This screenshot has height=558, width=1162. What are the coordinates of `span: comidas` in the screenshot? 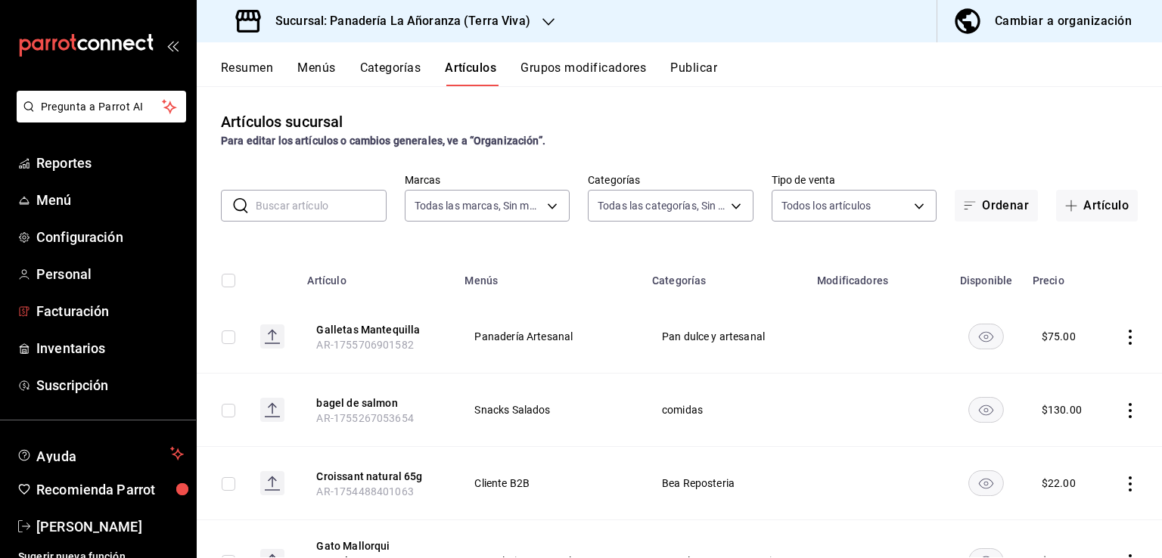 It's located at (725, 410).